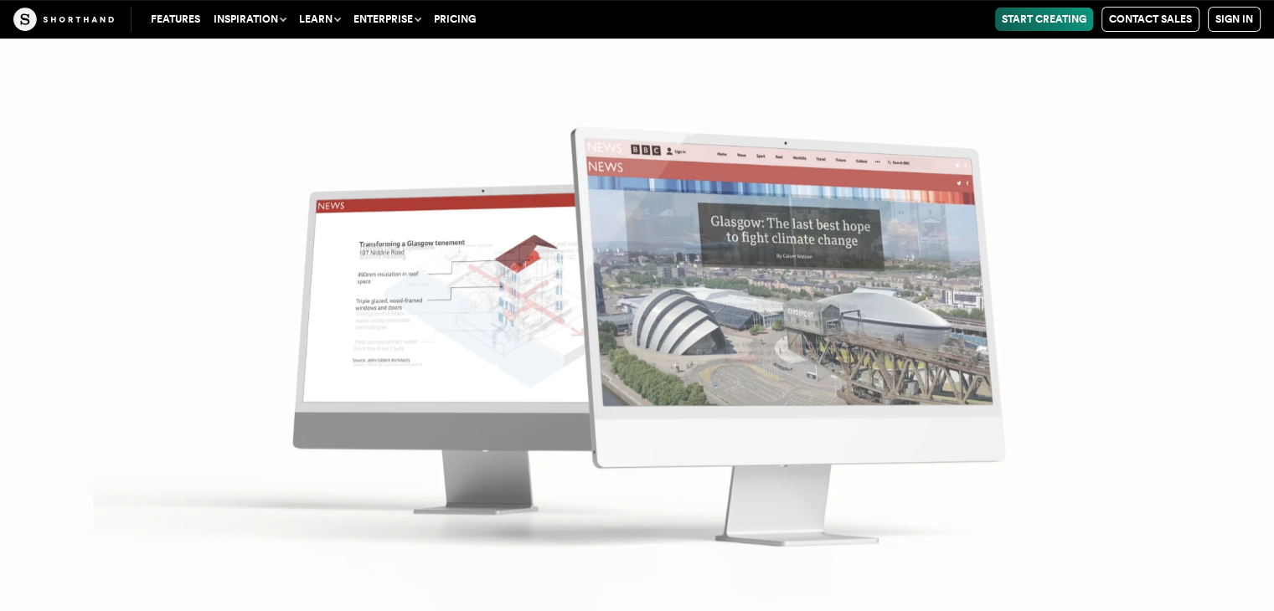 Image resolution: width=1274 pixels, height=611 pixels. Describe the element at coordinates (64, 19) in the screenshot. I see `img: The Craft` at that location.